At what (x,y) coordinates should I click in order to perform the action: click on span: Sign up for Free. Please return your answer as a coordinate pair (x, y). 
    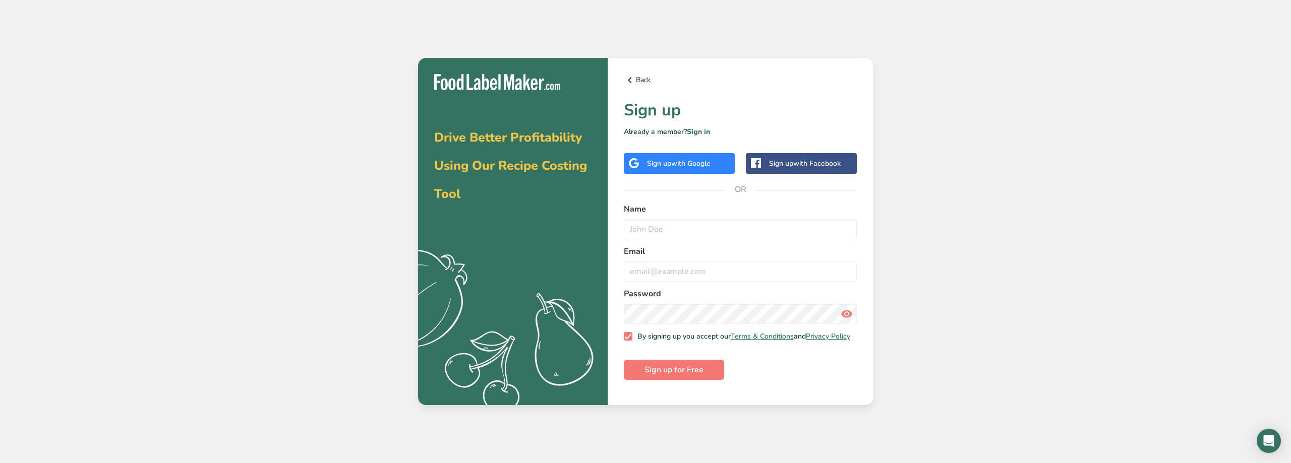
    Looking at the image, I should click on (674, 370).